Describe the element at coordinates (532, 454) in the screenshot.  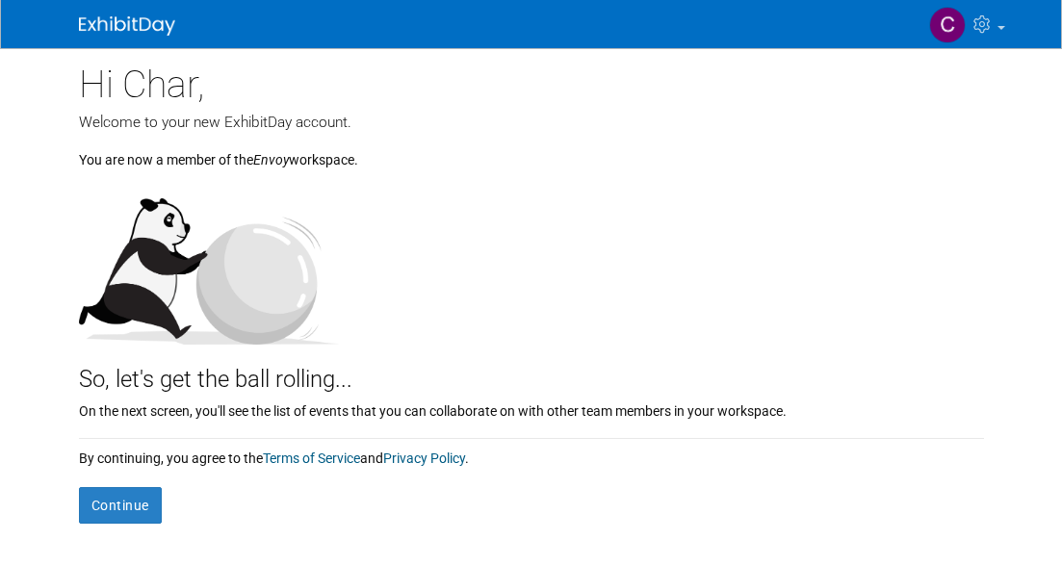
I see `div: By continuing, you agree to the and .` at that location.